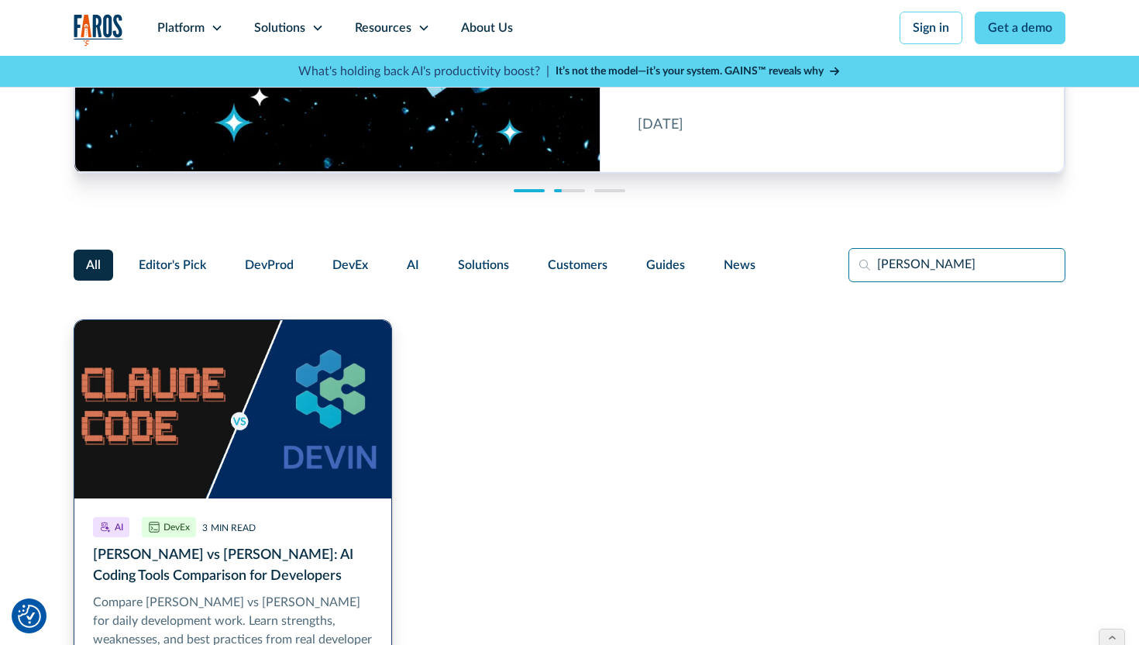 Image resolution: width=1139 pixels, height=645 pixels. What do you see at coordinates (569, 265) in the screenshot?
I see `form: Filter Form` at bounding box center [569, 265].